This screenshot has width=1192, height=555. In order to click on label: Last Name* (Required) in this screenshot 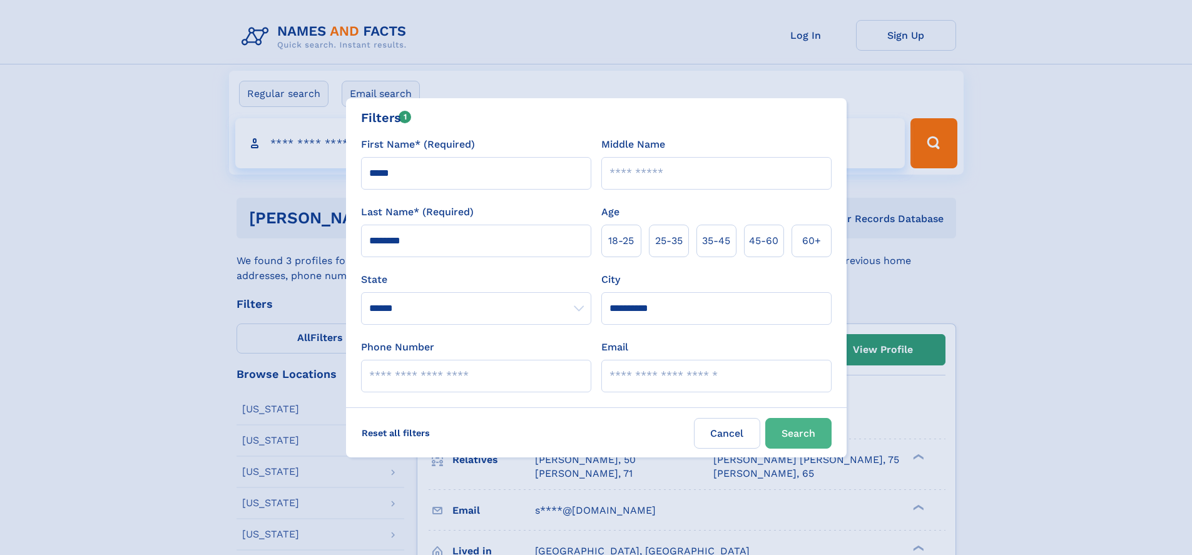, I will do `click(417, 212)`.